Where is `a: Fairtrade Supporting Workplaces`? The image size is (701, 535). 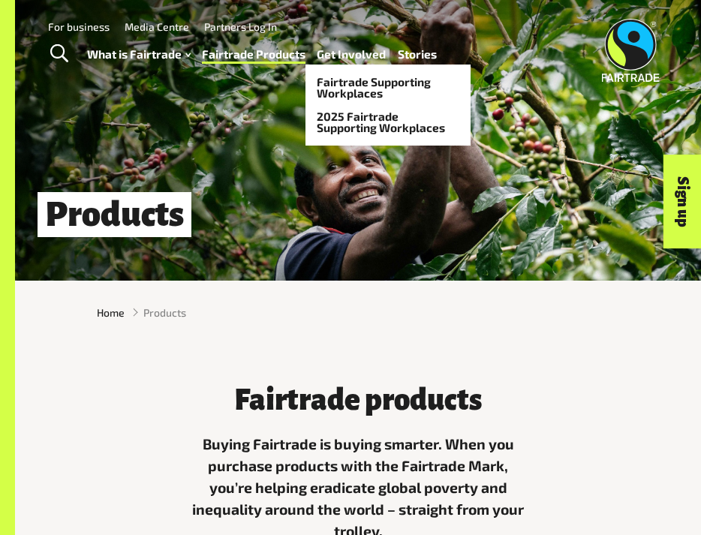
a: Fairtrade Supporting Workplaces is located at coordinates (388, 88).